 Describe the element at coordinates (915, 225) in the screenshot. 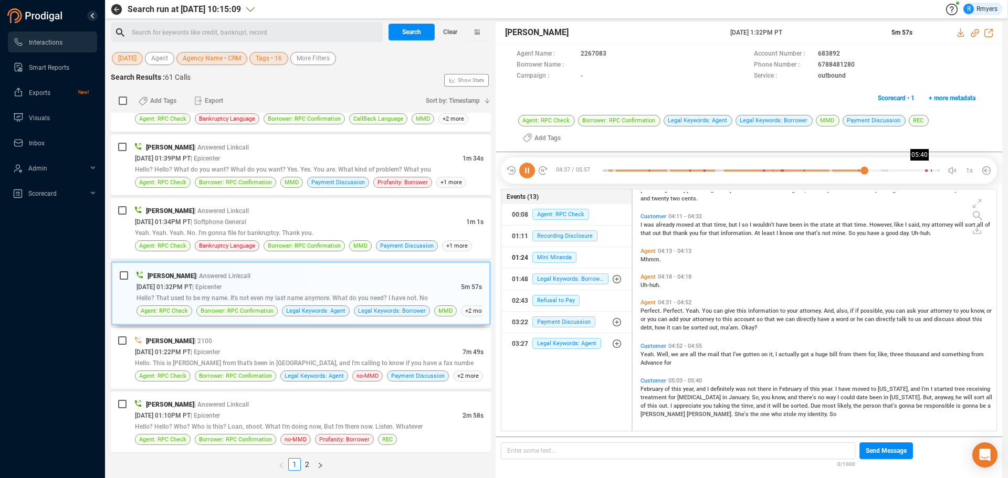

I see `span: said,` at that location.